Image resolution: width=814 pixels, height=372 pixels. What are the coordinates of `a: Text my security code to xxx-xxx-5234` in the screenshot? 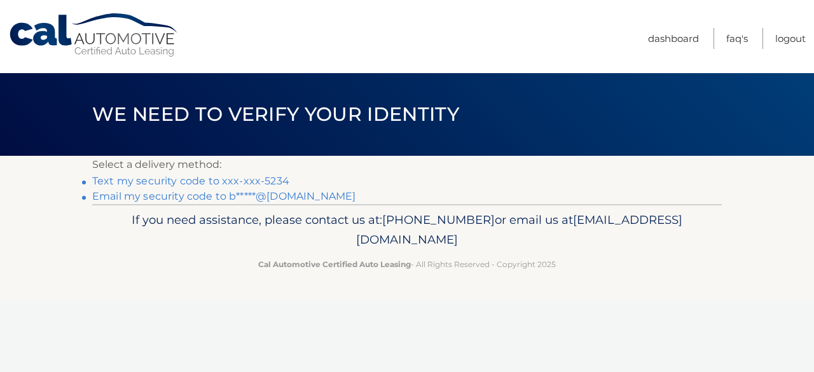 It's located at (191, 181).